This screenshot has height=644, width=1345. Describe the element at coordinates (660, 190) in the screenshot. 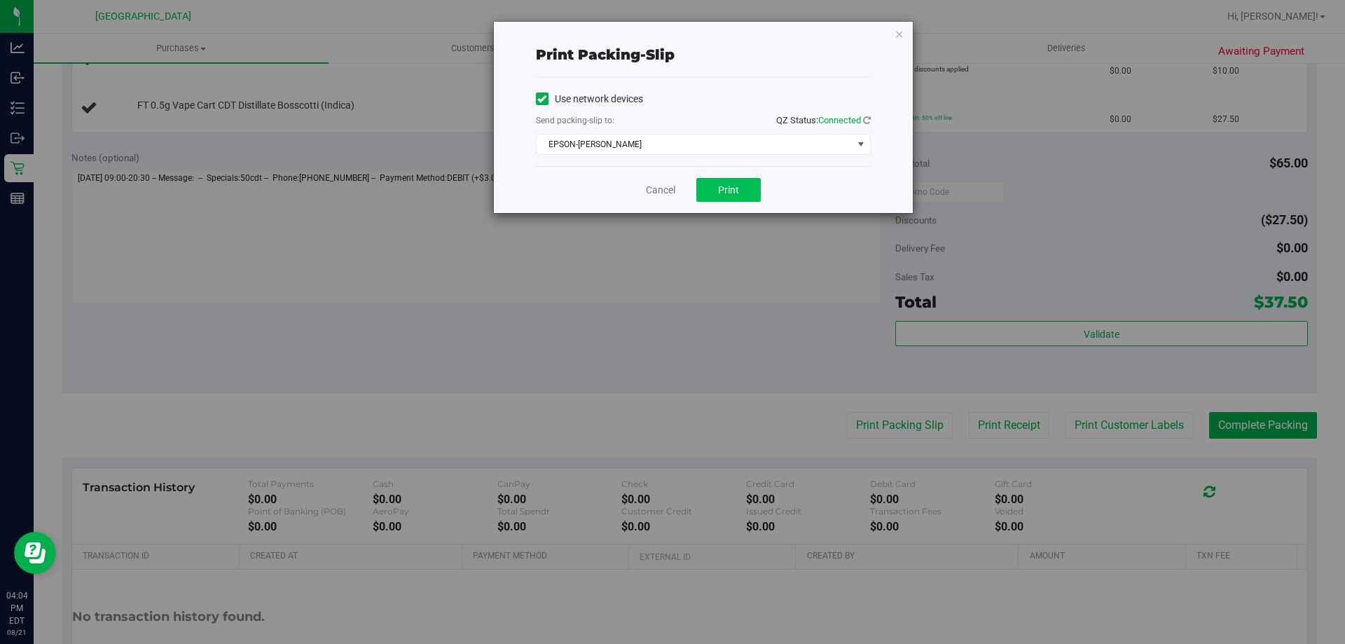

I see `a: Cancel` at that location.